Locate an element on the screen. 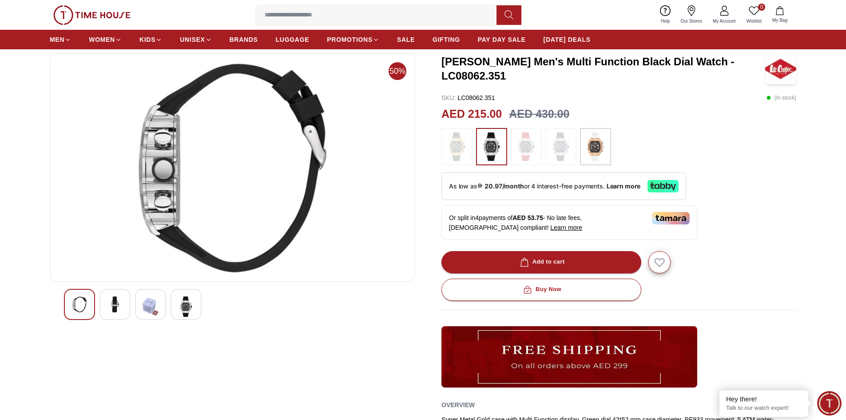  span: MEN is located at coordinates (57, 40).